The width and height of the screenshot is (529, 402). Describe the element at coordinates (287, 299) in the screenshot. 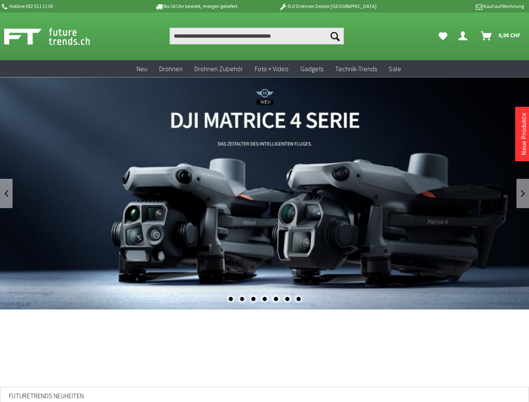

I see `div: 6` at that location.